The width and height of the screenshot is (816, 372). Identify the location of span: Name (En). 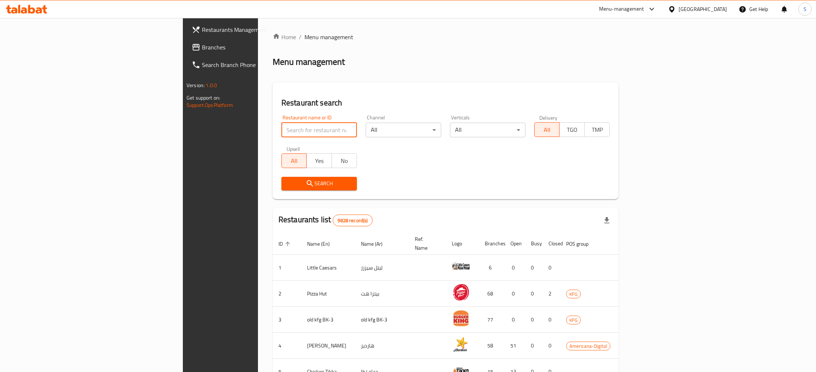
(323, 244).